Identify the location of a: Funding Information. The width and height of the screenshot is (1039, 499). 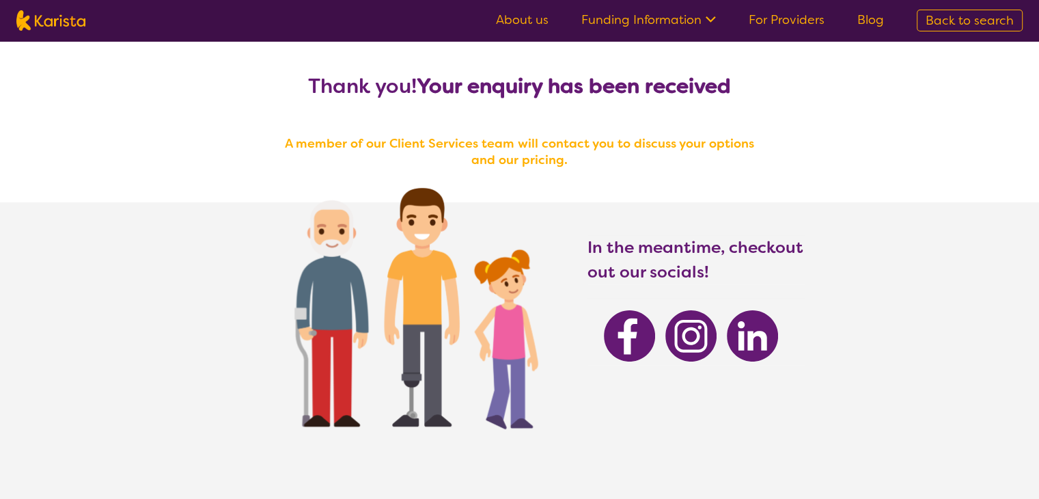
(648, 20).